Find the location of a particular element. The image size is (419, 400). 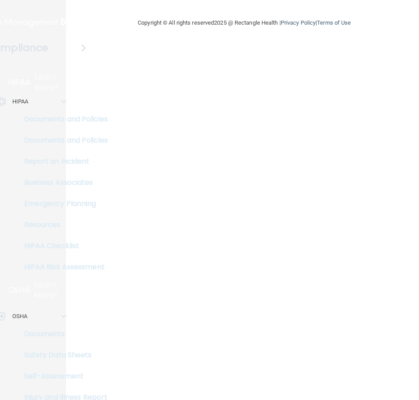

a: Terms of Use is located at coordinates (333, 22).